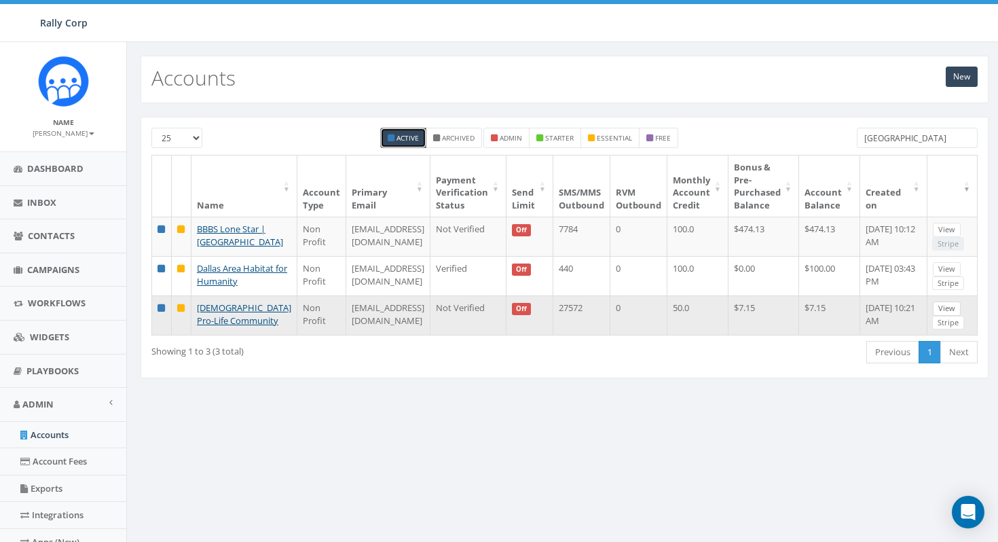 The image size is (998, 542). What do you see at coordinates (961, 77) in the screenshot?
I see `a: New` at bounding box center [961, 77].